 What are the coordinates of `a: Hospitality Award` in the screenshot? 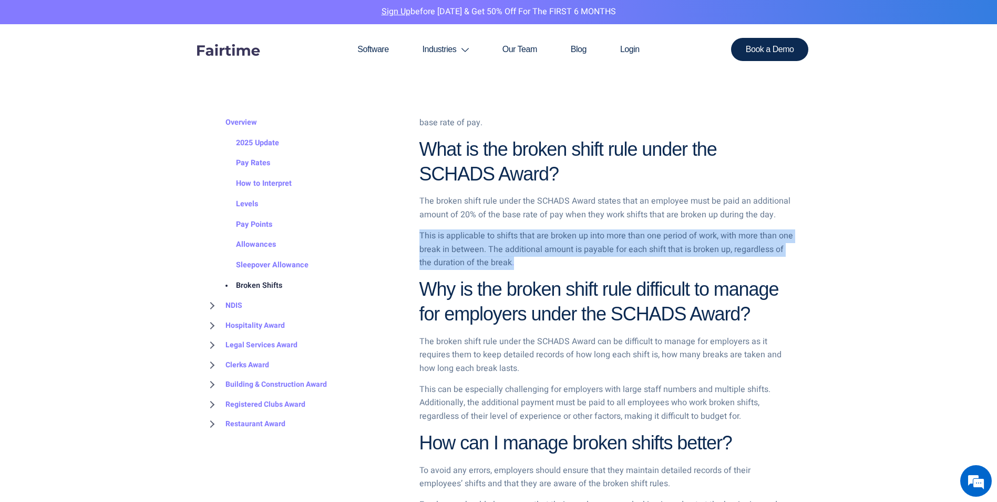 It's located at (244, 325).